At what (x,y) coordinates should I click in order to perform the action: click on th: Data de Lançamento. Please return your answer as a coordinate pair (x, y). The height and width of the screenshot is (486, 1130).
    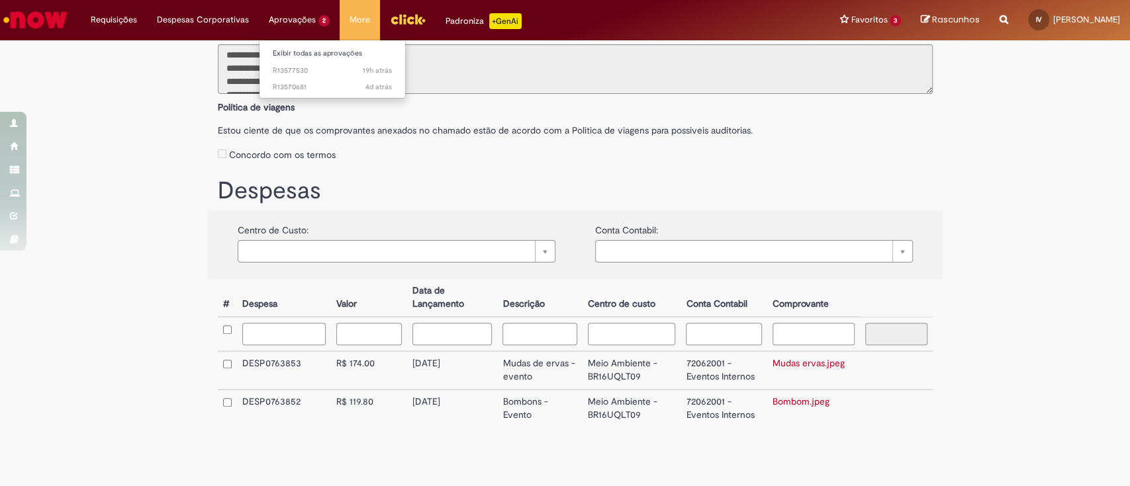
    Looking at the image, I should click on (452, 298).